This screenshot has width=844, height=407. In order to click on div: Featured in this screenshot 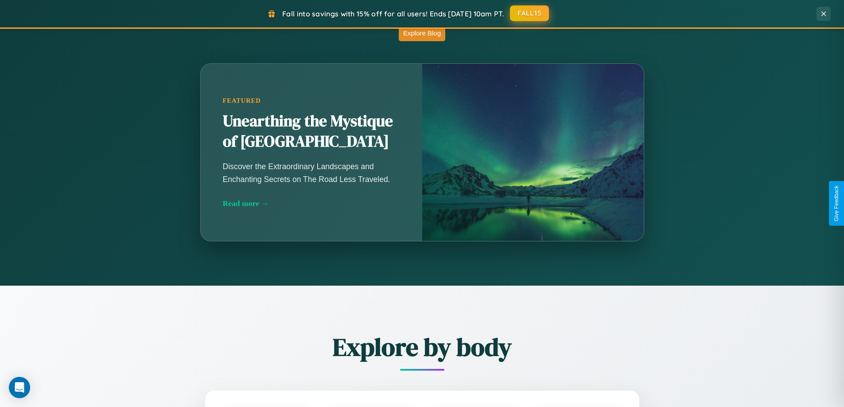, I will do `click(311, 101)`.